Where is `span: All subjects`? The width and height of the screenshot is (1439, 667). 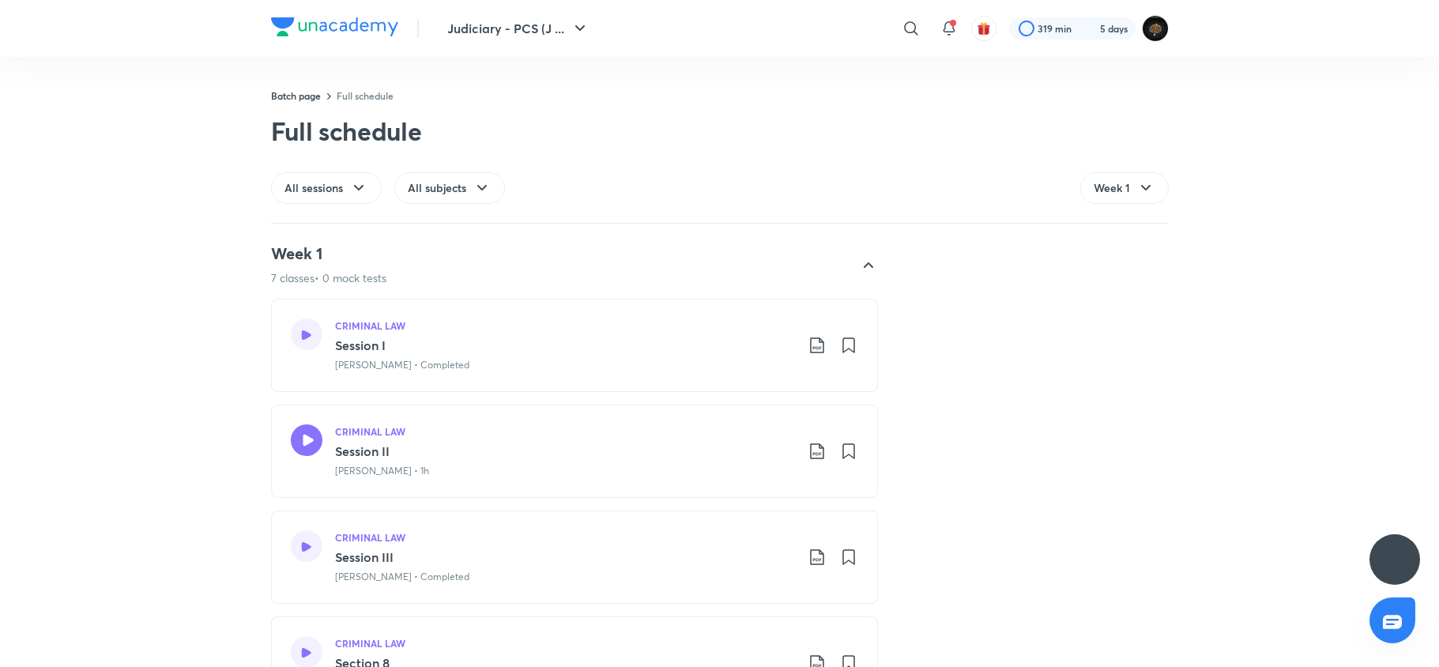
span: All subjects is located at coordinates (437, 188).